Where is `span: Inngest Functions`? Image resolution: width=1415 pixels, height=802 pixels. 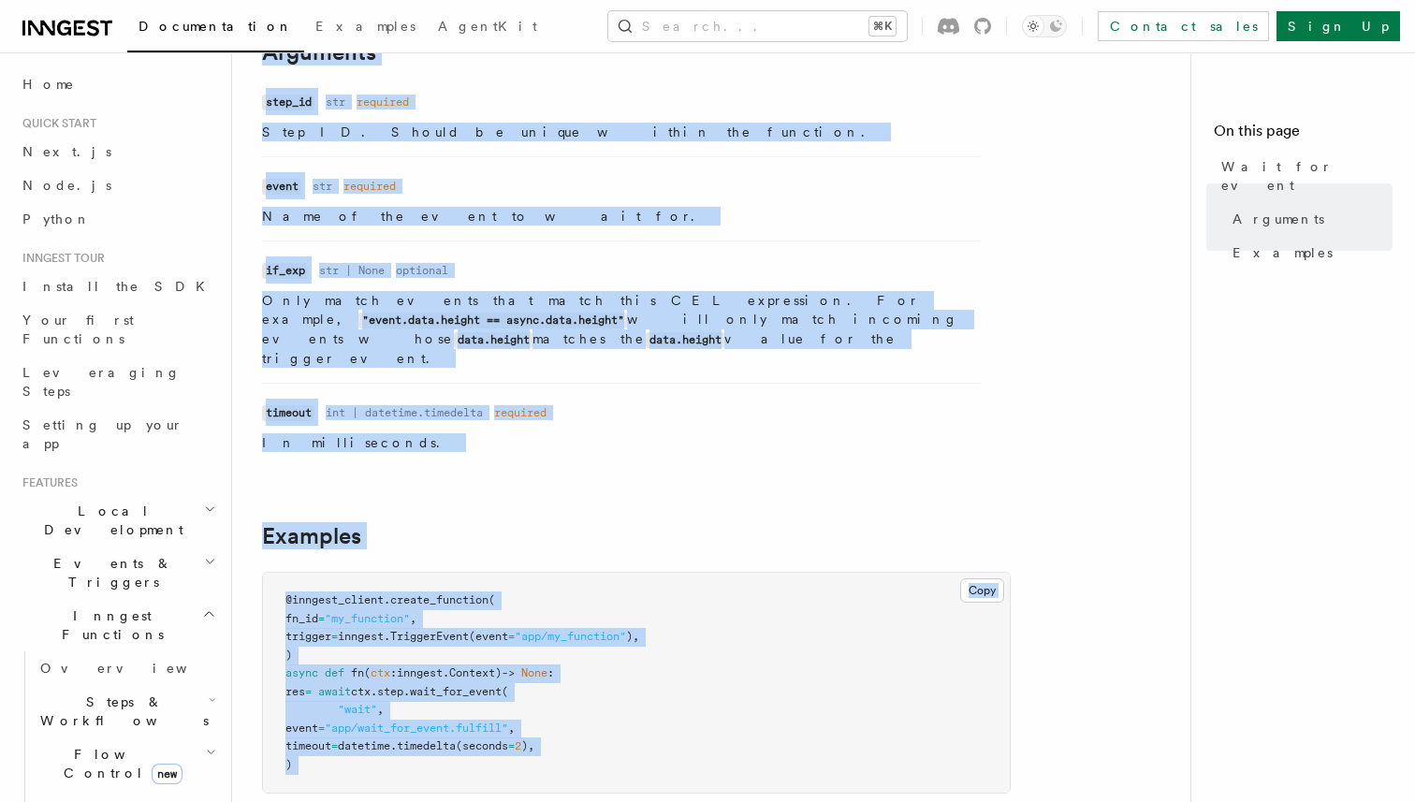 span: Inngest Functions is located at coordinates (109, 625).